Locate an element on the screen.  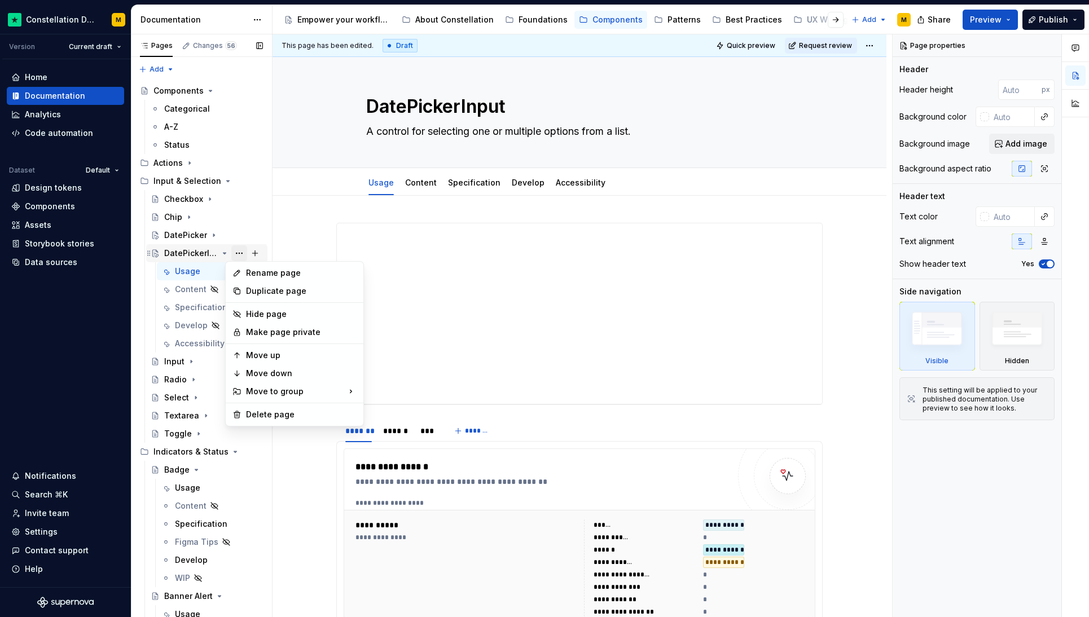
div: Move to group is located at coordinates (294, 391).